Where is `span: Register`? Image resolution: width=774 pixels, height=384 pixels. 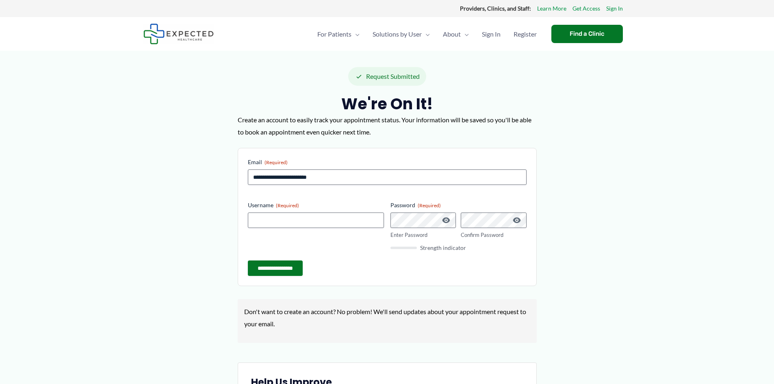
span: Register is located at coordinates (525, 34).